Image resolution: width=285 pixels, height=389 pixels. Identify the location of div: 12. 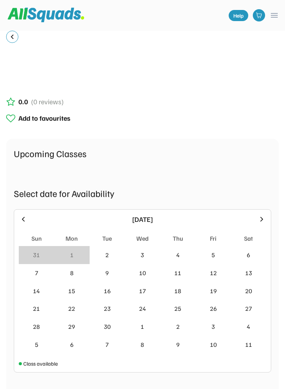
(213, 273).